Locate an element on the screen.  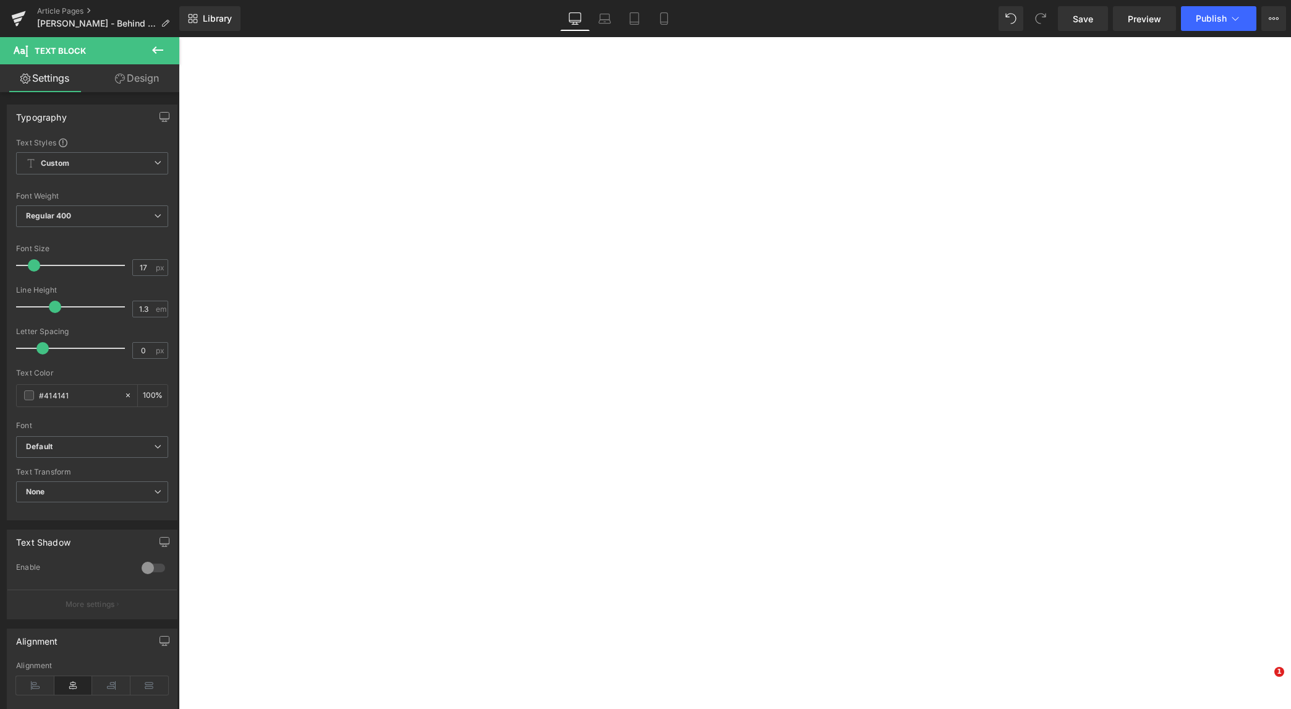
button: Undo is located at coordinates (1011, 19).